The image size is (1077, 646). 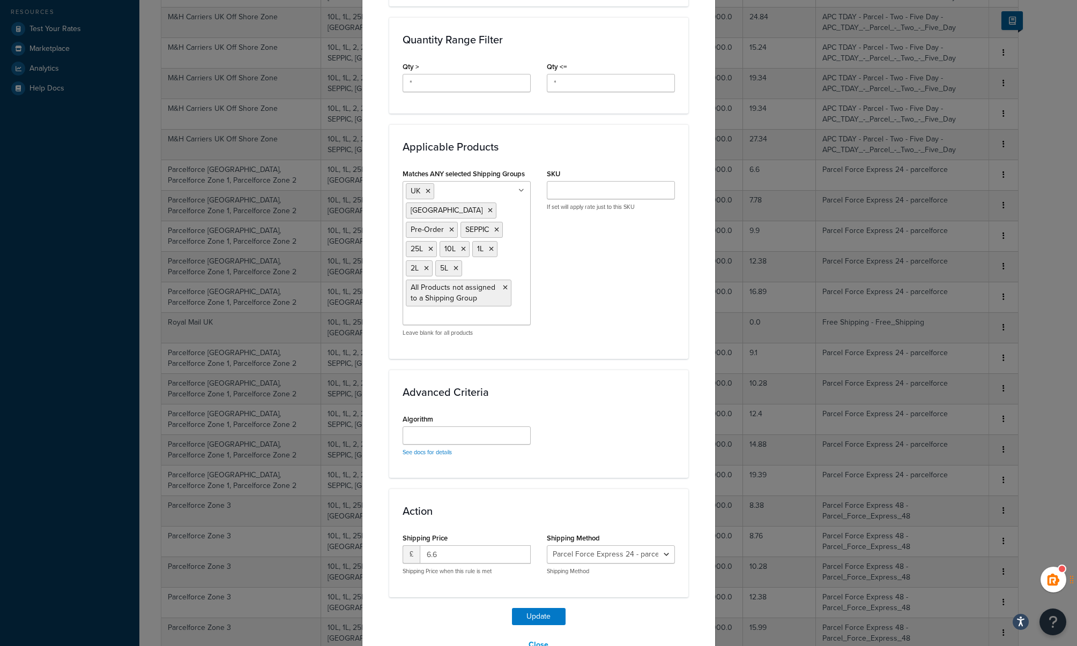 What do you see at coordinates (450, 249) in the screenshot?
I see `span: 10L` at bounding box center [450, 249].